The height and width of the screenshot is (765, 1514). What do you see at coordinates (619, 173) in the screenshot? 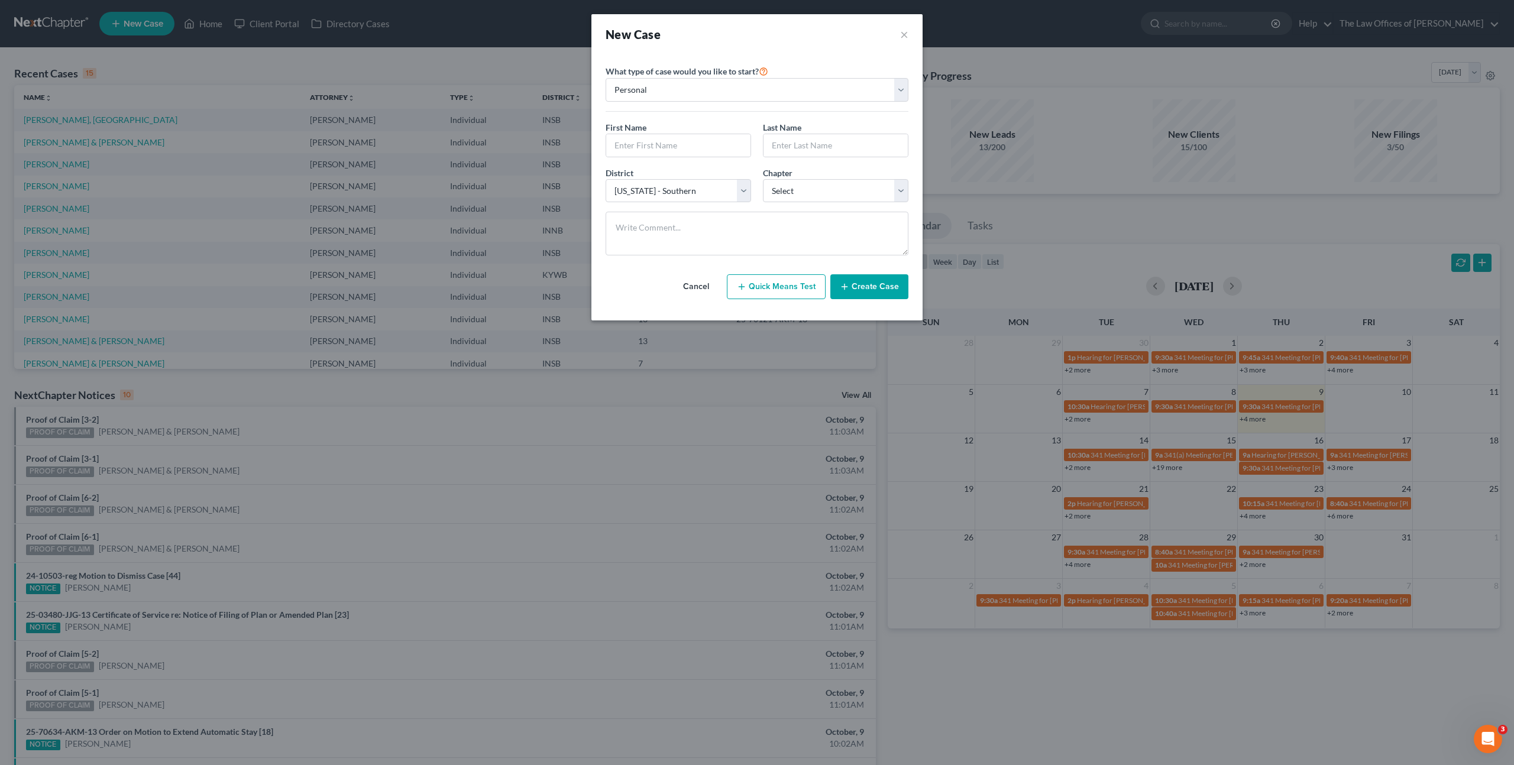
I see `span: District` at bounding box center [619, 173].